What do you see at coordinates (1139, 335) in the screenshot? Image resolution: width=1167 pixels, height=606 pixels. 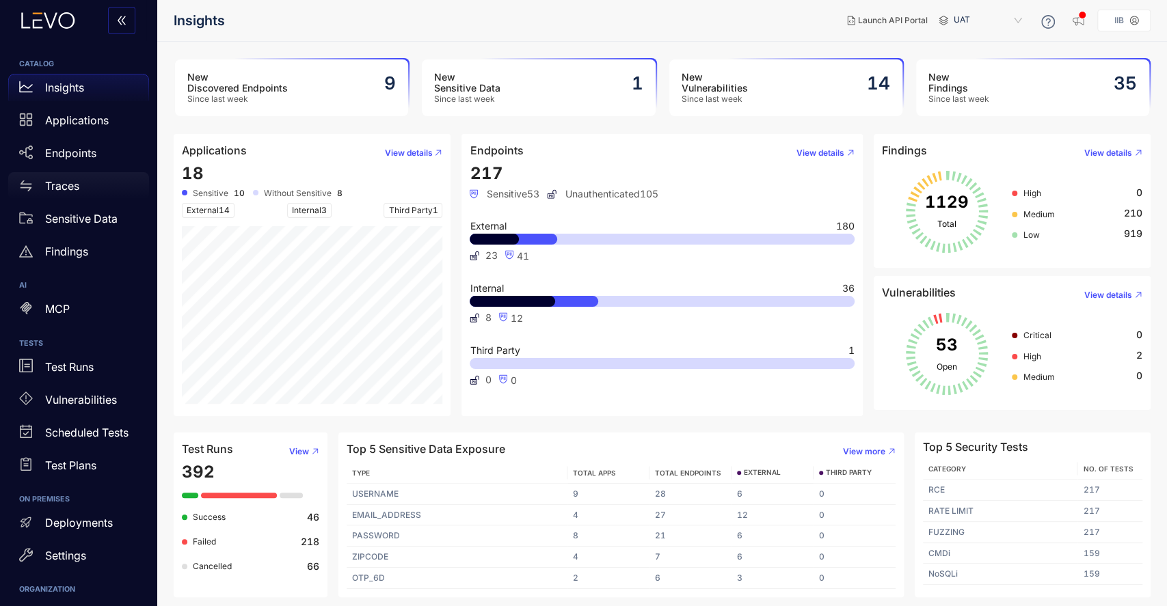 I see `span: 0` at bounding box center [1139, 335].